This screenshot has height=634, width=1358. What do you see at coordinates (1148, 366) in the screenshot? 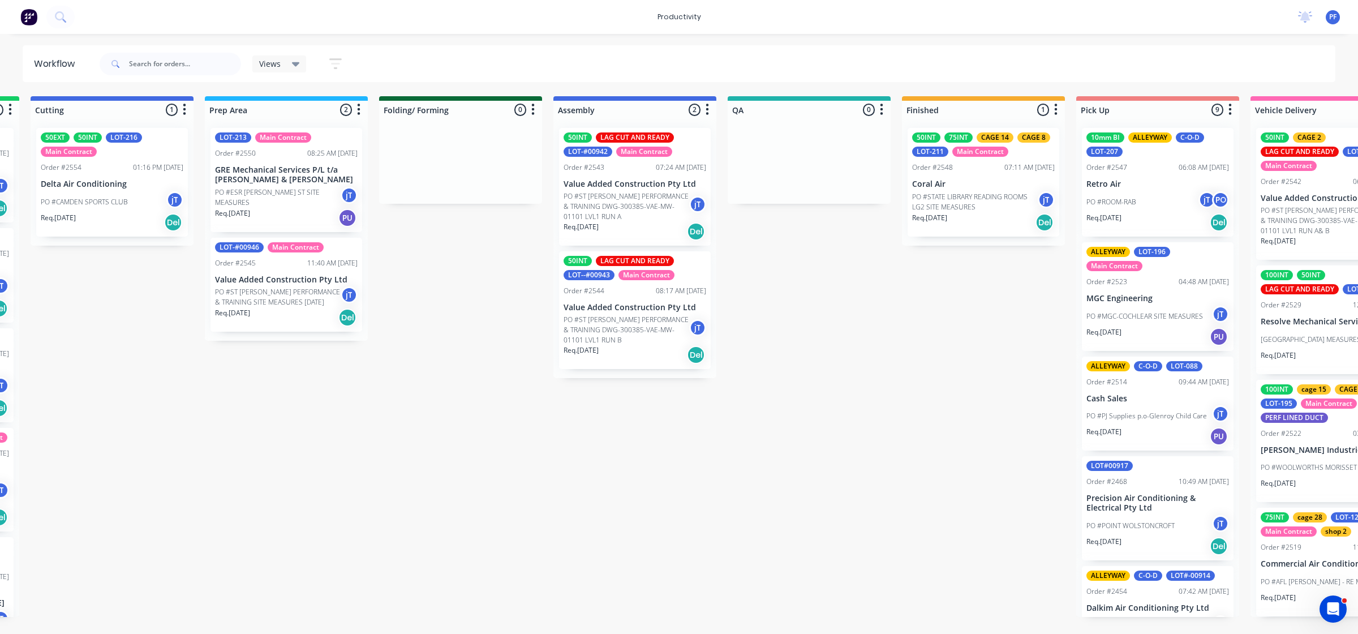
I see `div: C-O-D` at bounding box center [1148, 366].